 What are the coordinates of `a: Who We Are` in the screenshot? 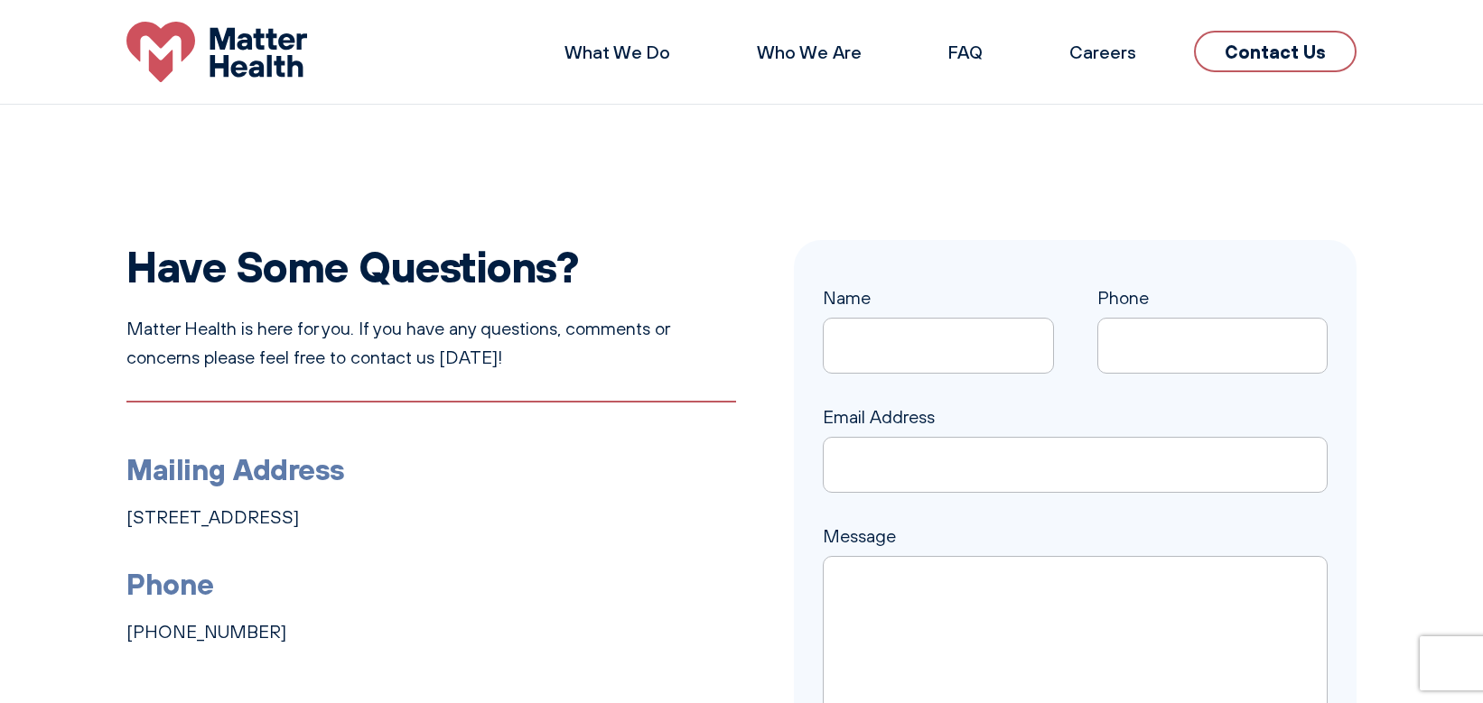 It's located at (809, 51).